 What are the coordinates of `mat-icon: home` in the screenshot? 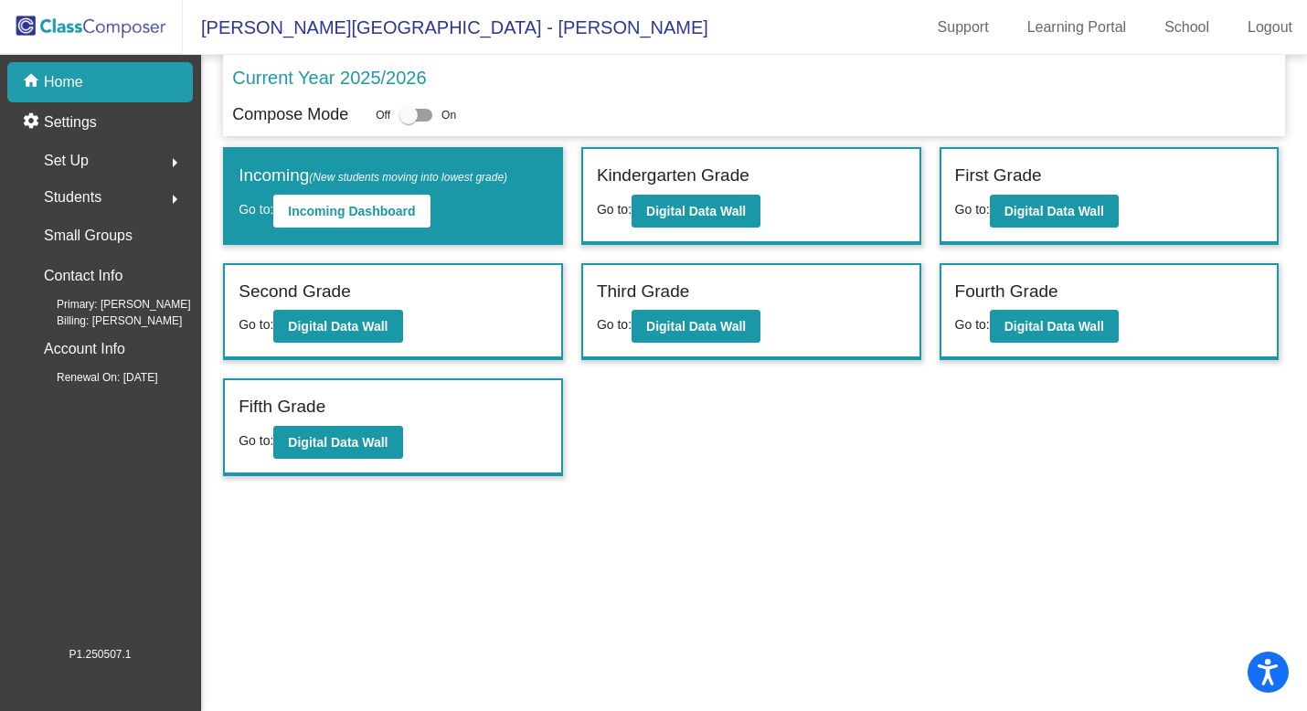 It's located at (33, 82).